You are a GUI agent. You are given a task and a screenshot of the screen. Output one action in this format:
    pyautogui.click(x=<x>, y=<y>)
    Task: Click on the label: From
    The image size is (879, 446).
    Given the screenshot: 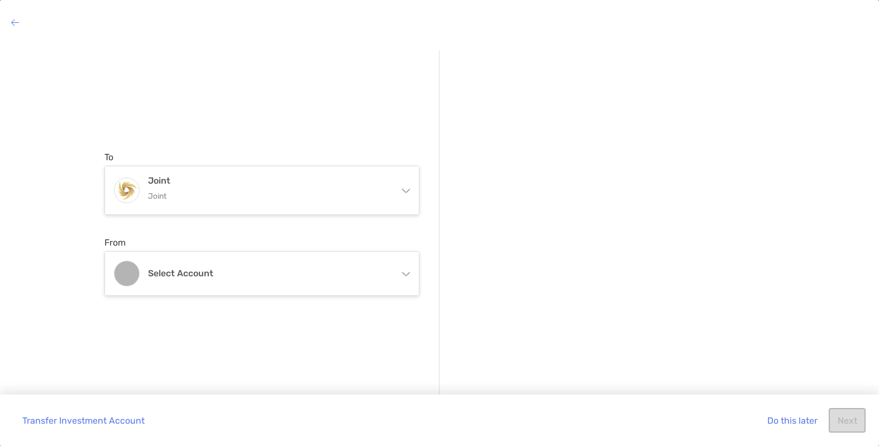 What is the action you would take?
    pyautogui.click(x=115, y=242)
    